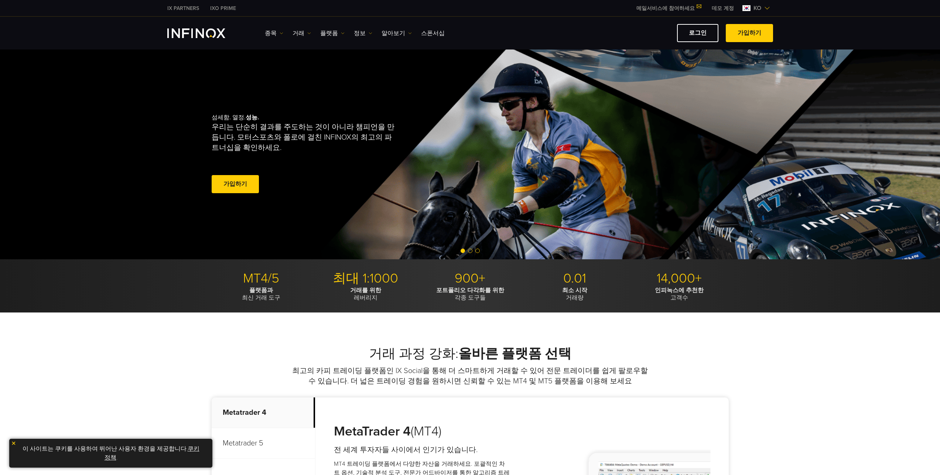 The width and height of the screenshot is (940, 475). I want to click on p: 고객수, so click(679, 294).